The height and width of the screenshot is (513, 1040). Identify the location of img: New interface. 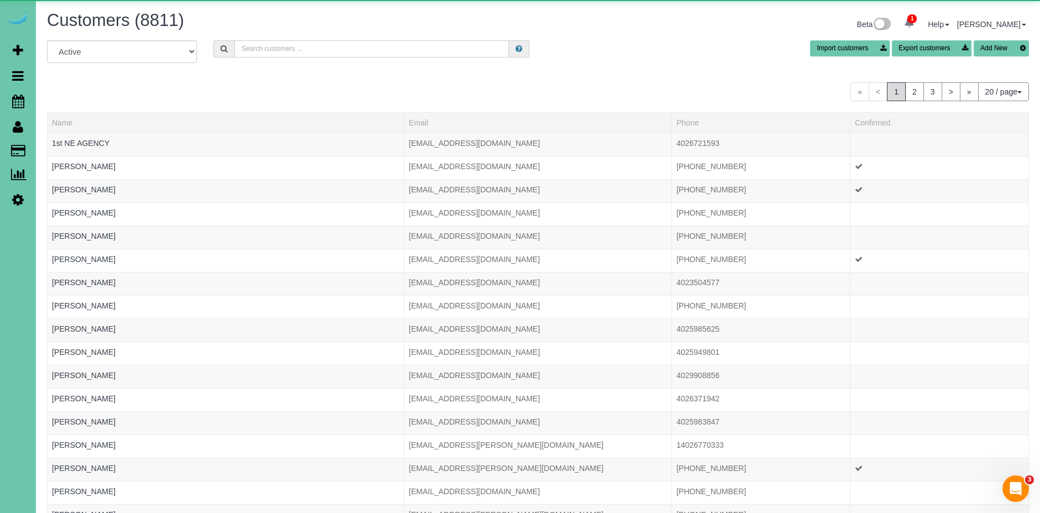
(881, 25).